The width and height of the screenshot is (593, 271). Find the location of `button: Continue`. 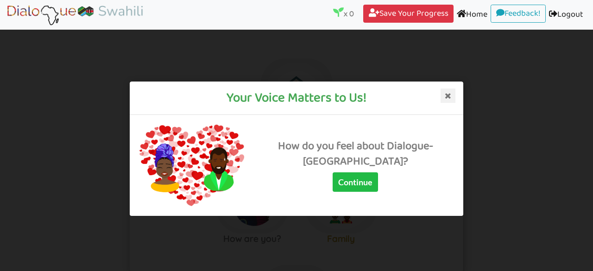

button: Continue is located at coordinates (356, 182).